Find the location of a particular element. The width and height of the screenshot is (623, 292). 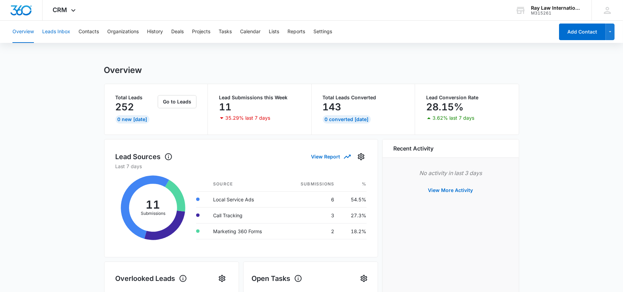

button: Projects is located at coordinates (201, 32).